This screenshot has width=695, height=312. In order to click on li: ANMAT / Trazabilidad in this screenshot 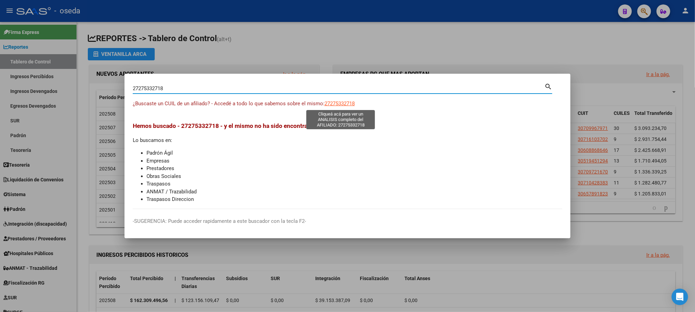, I will do `click(355, 192)`.